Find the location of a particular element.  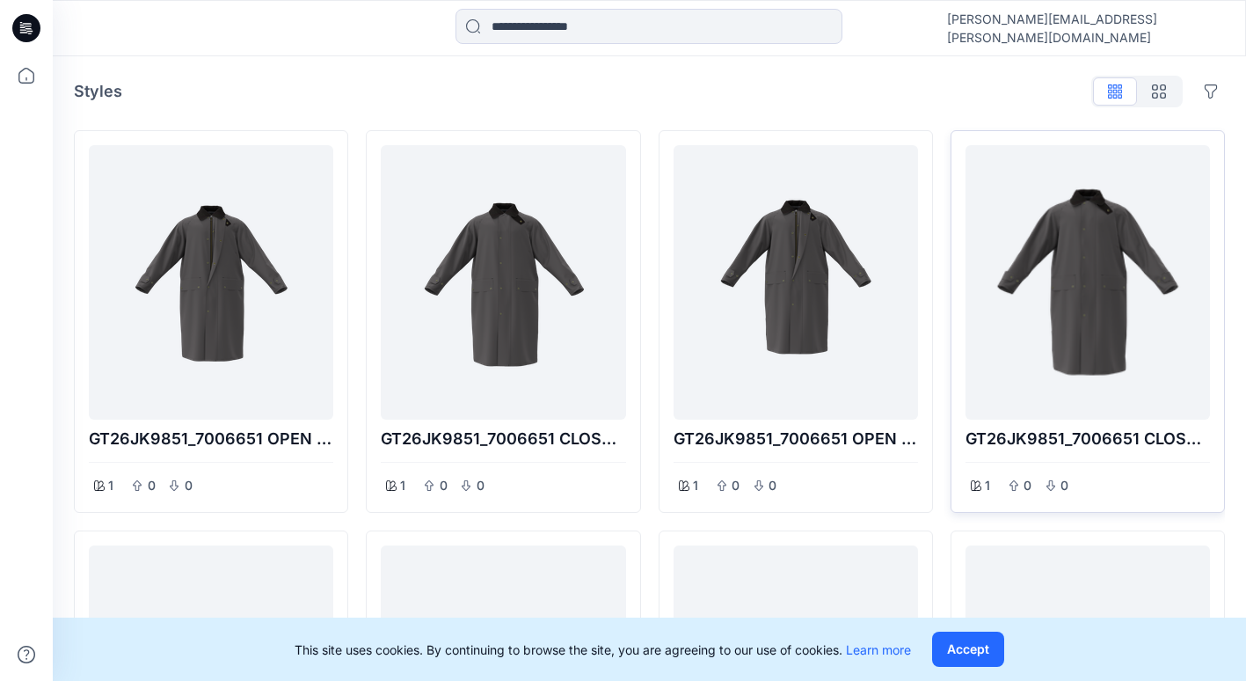

a: Learn more is located at coordinates (878, 649).